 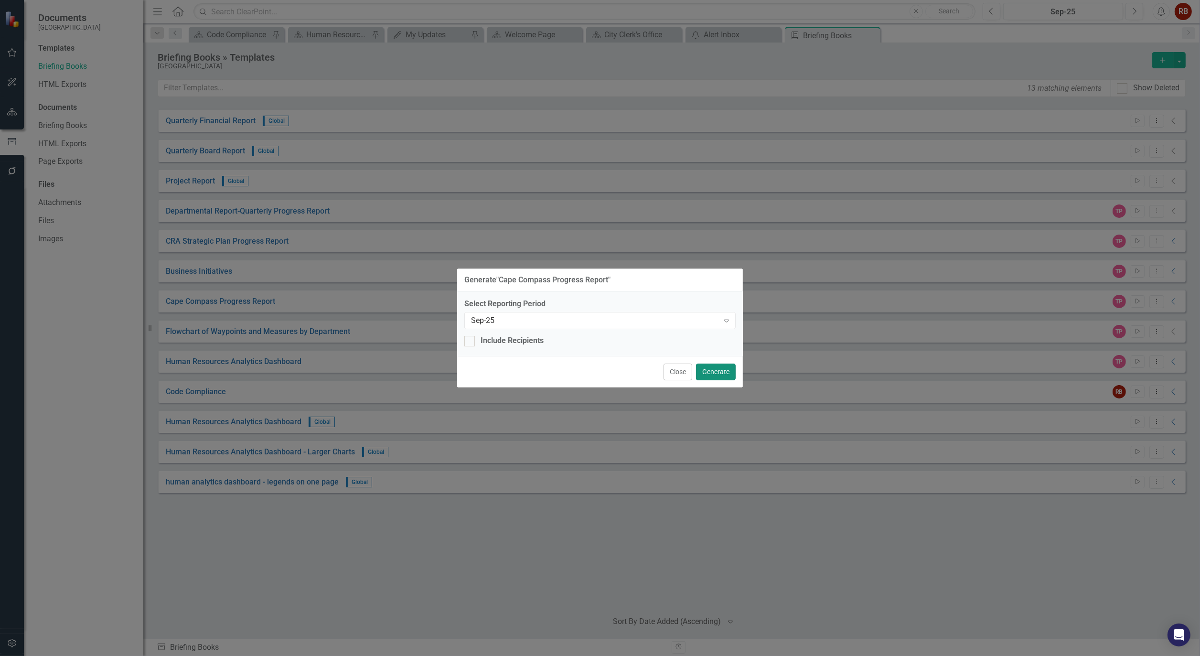 What do you see at coordinates (600, 304) in the screenshot?
I see `label: Select Reporting Period` at bounding box center [600, 304].